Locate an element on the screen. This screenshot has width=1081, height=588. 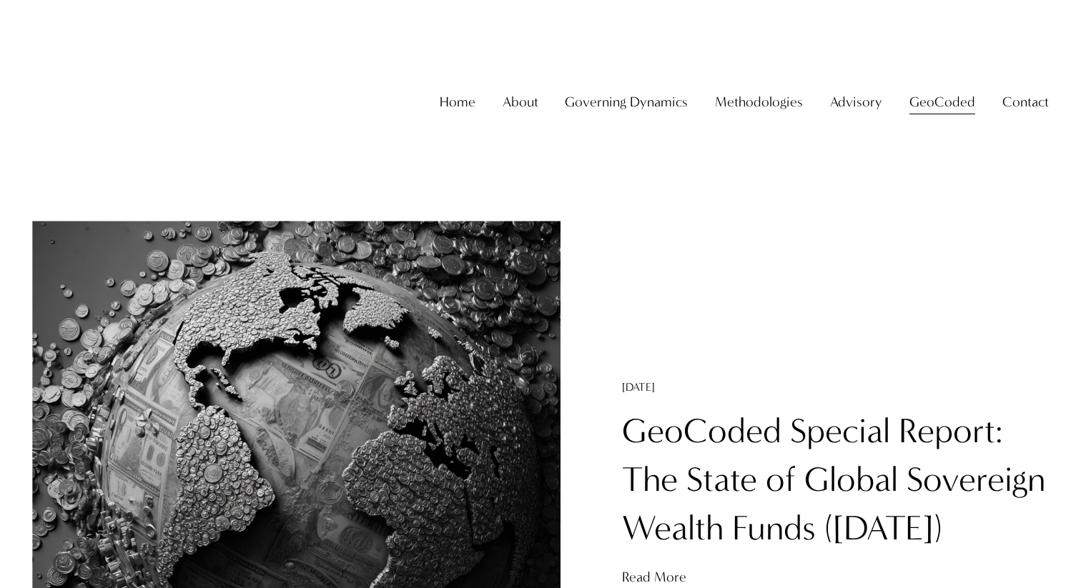
a: GeoCoded is located at coordinates (942, 102).